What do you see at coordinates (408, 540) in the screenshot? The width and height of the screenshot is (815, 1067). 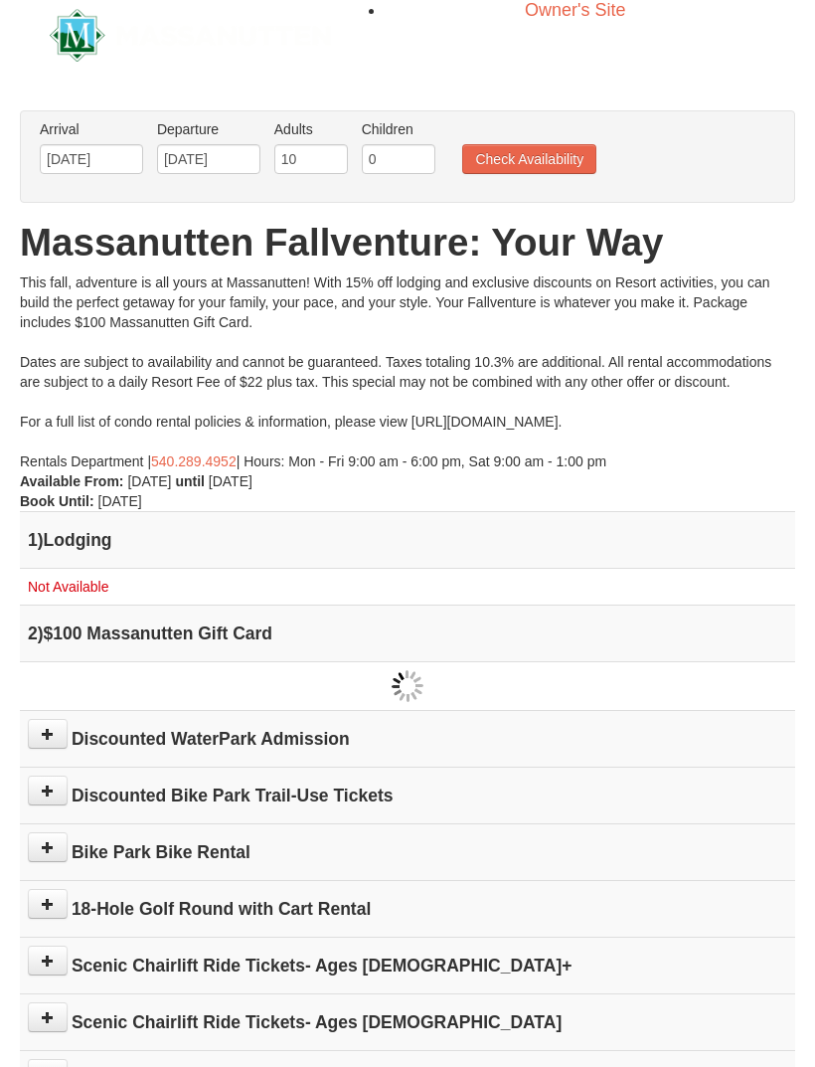 I see `h4: 1 Lodging` at bounding box center [408, 540].